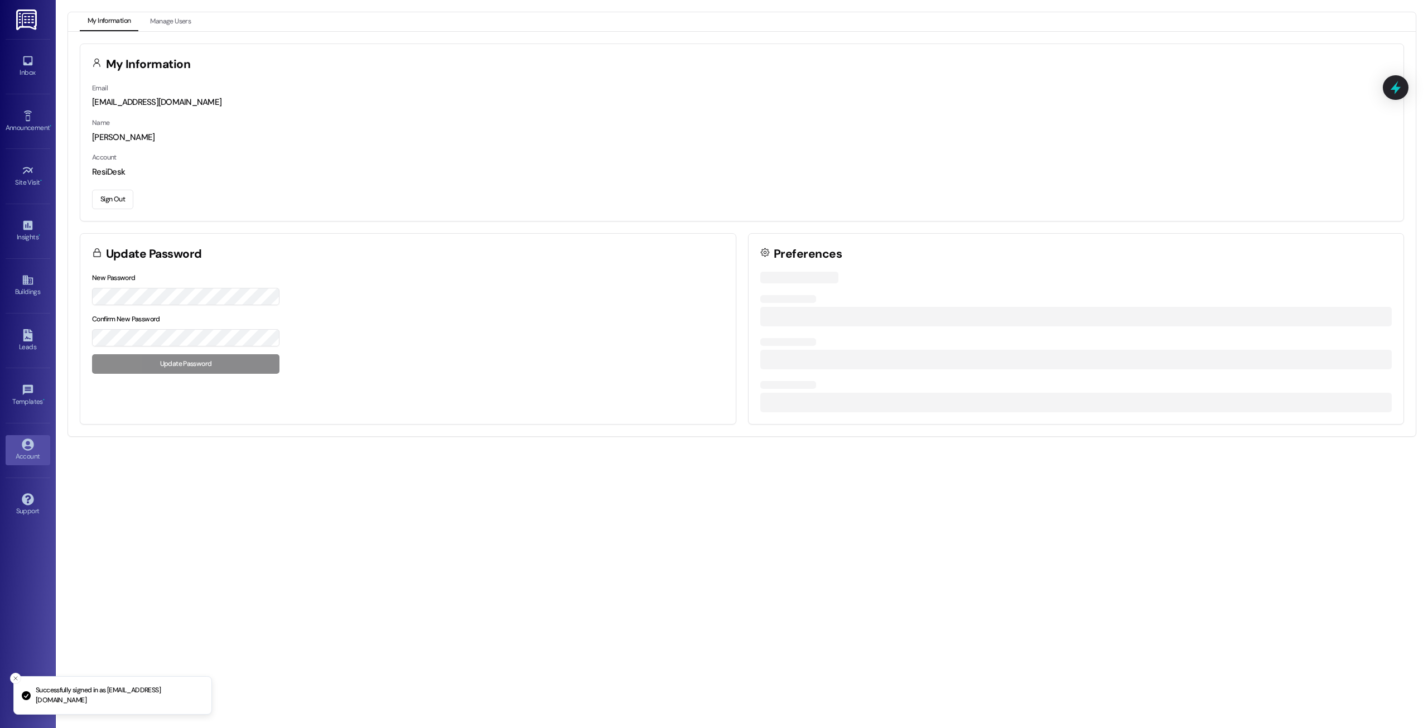  What do you see at coordinates (148, 64) in the screenshot?
I see `h3: My Information` at bounding box center [148, 64].